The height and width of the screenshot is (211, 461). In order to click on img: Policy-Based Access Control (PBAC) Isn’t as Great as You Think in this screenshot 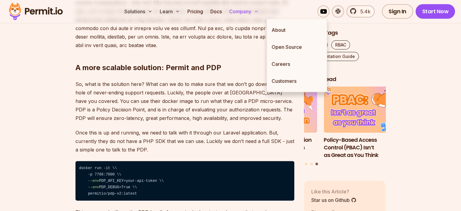, I will do `click(364, 110)`.